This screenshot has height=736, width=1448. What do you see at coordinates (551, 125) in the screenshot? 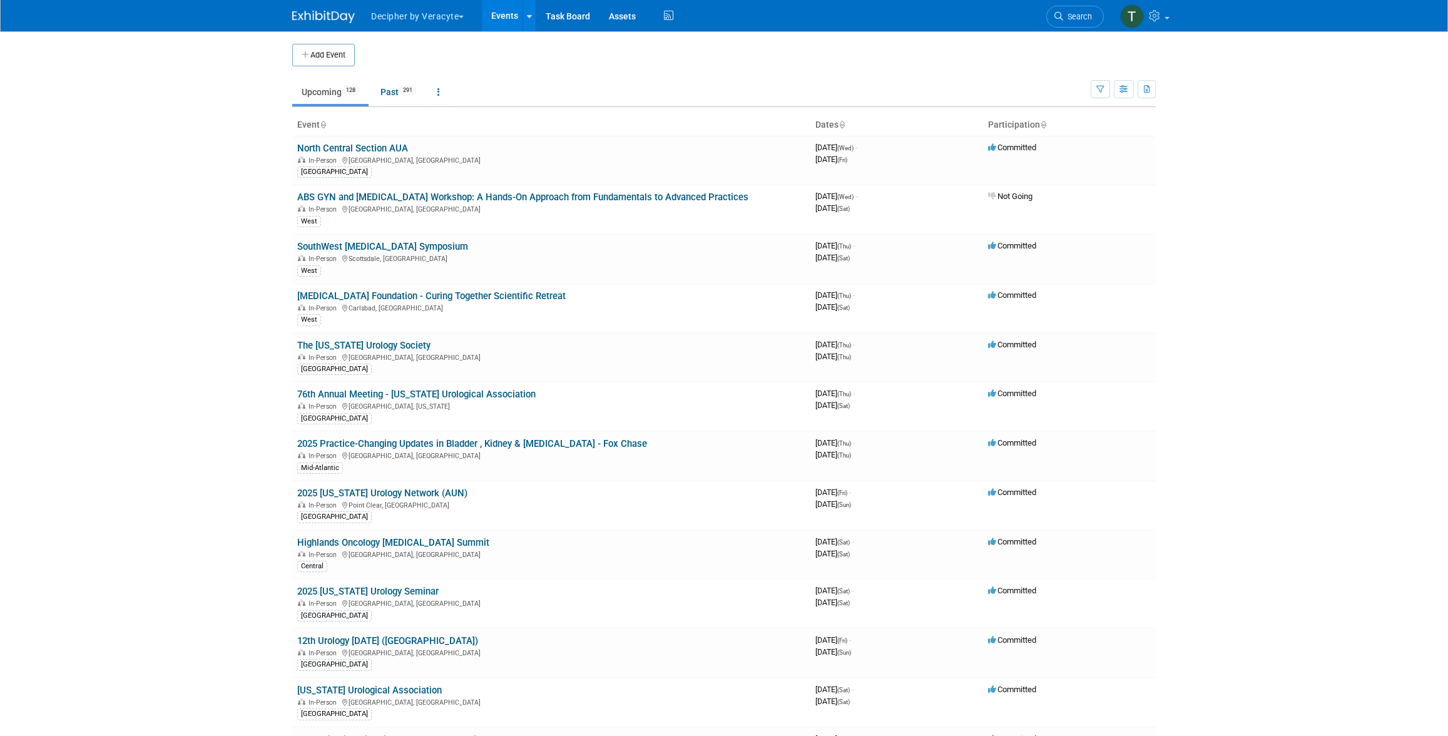
I see `th: Event` at bounding box center [551, 125].